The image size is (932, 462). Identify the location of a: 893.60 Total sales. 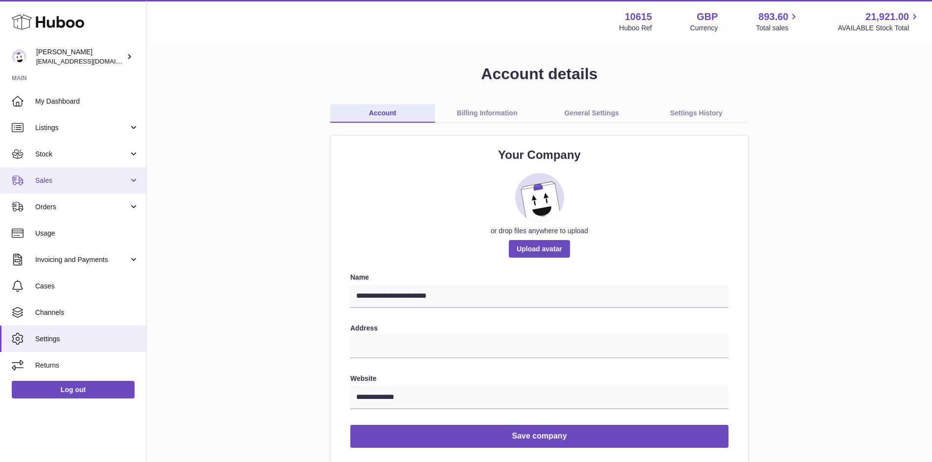
(778, 22).